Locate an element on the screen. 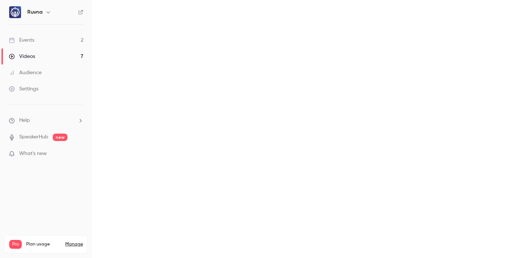  li: help-dropdown-opener is located at coordinates (46, 120).